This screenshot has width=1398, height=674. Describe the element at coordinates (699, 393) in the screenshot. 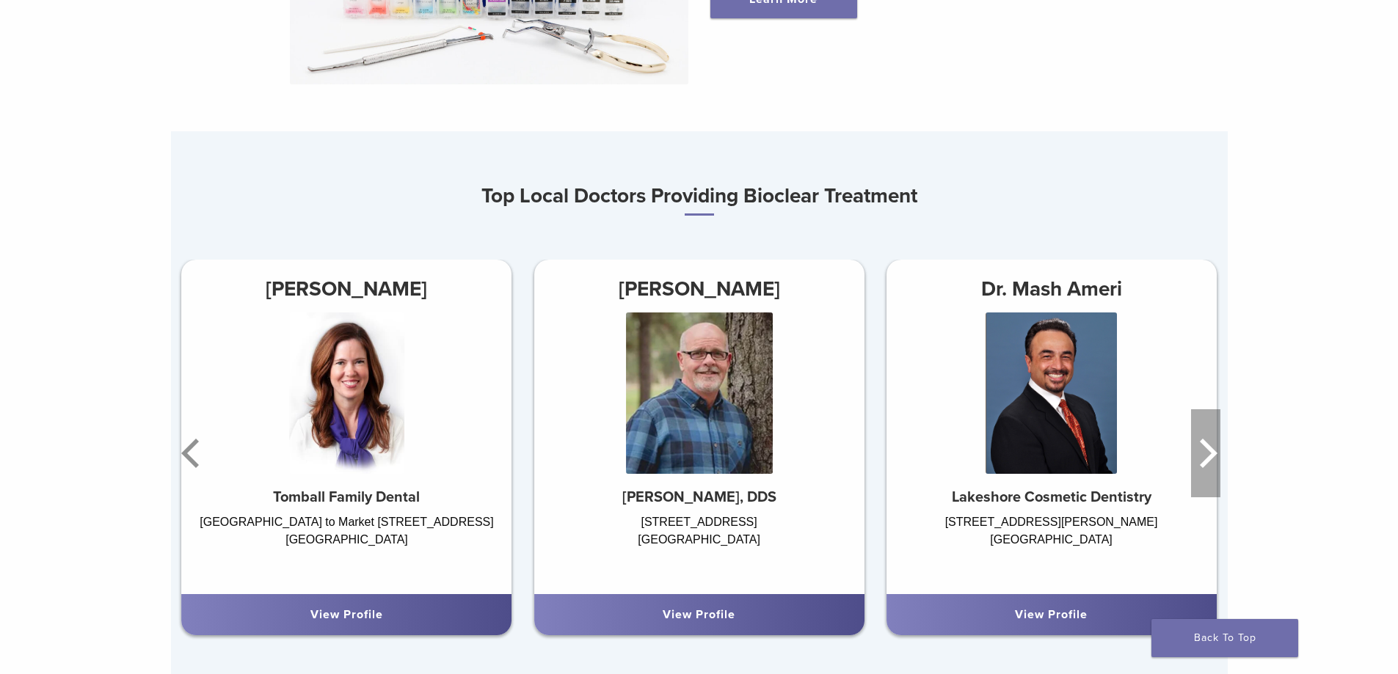

I see `img: Dr. Dave Dorroh` at that location.